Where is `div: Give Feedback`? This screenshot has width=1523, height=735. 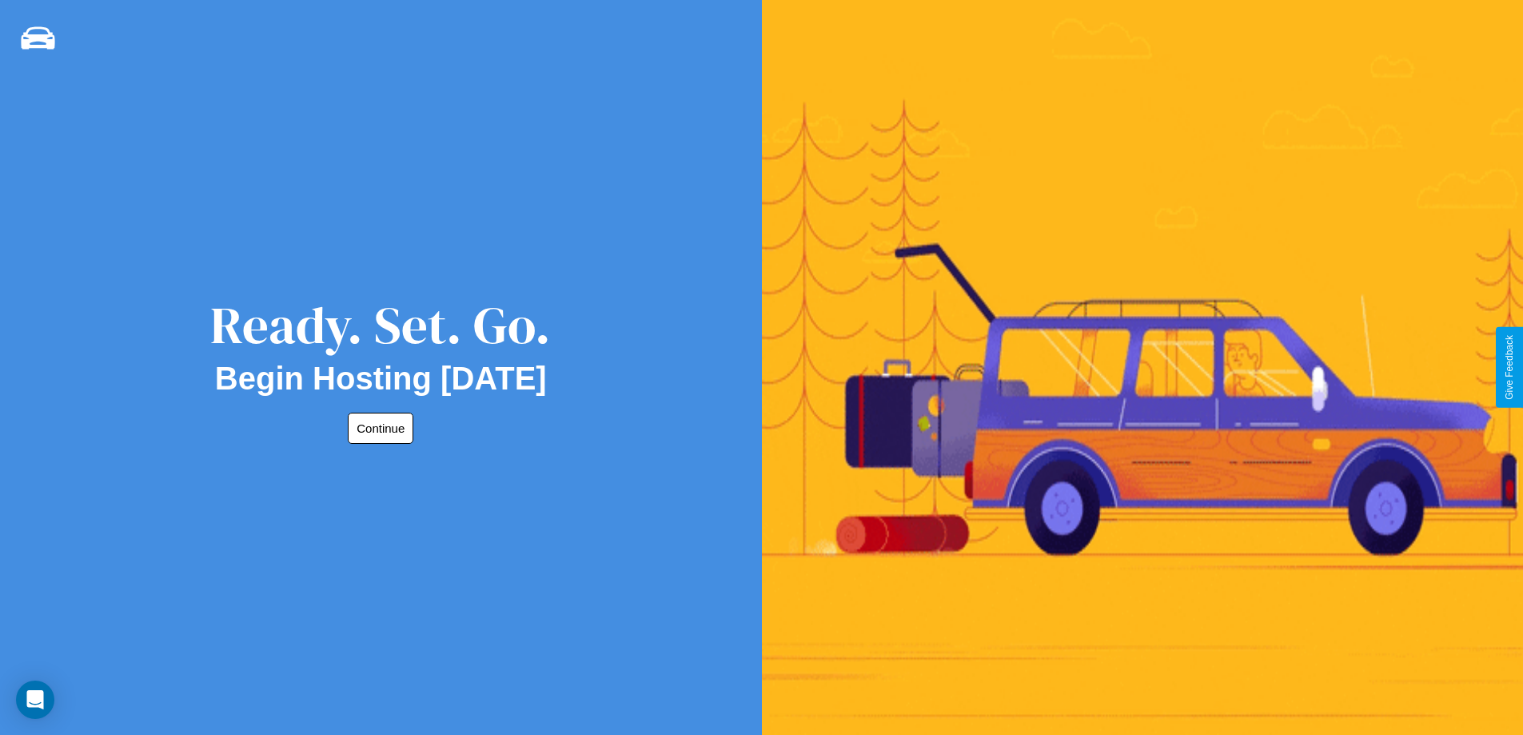 div: Give Feedback is located at coordinates (1510, 367).